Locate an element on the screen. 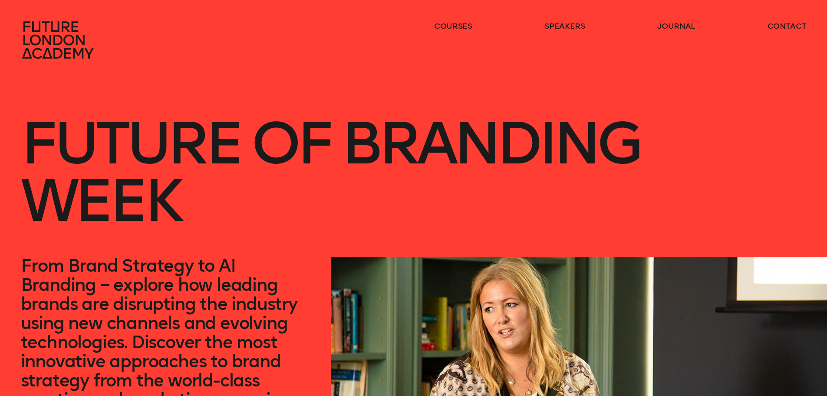 This screenshot has height=396, width=827. a: courses is located at coordinates (453, 26).